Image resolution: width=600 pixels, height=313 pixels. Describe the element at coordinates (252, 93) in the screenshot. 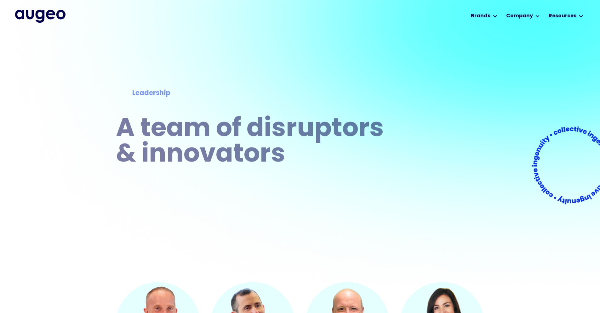

I see `div: Leadership` at that location.